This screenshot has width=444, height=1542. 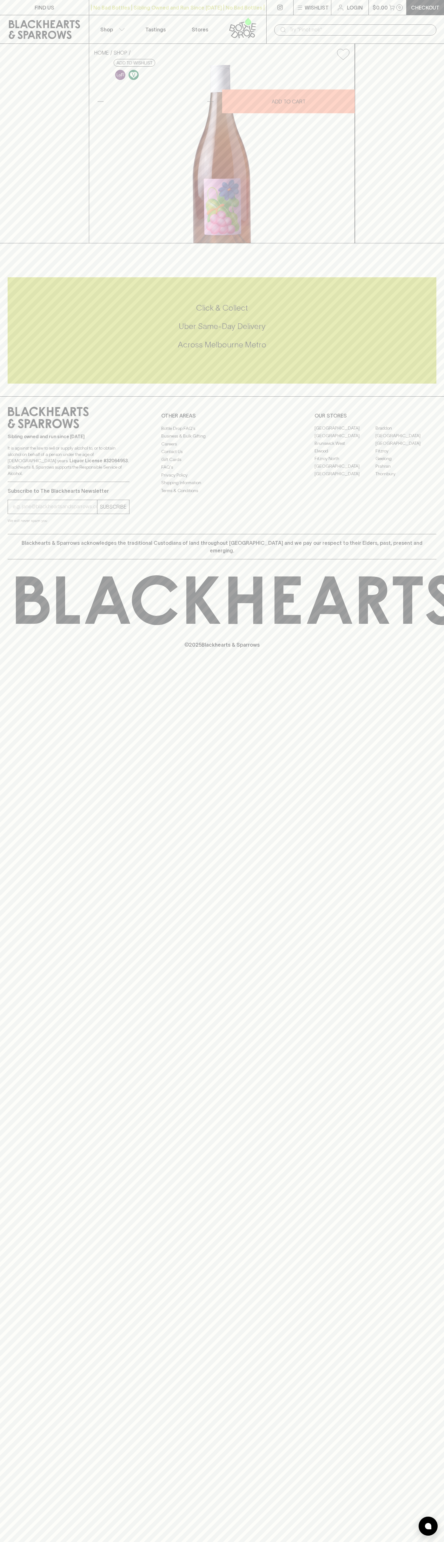 What do you see at coordinates (428, 1526) in the screenshot?
I see `img: bubble-icon` at bounding box center [428, 1526].